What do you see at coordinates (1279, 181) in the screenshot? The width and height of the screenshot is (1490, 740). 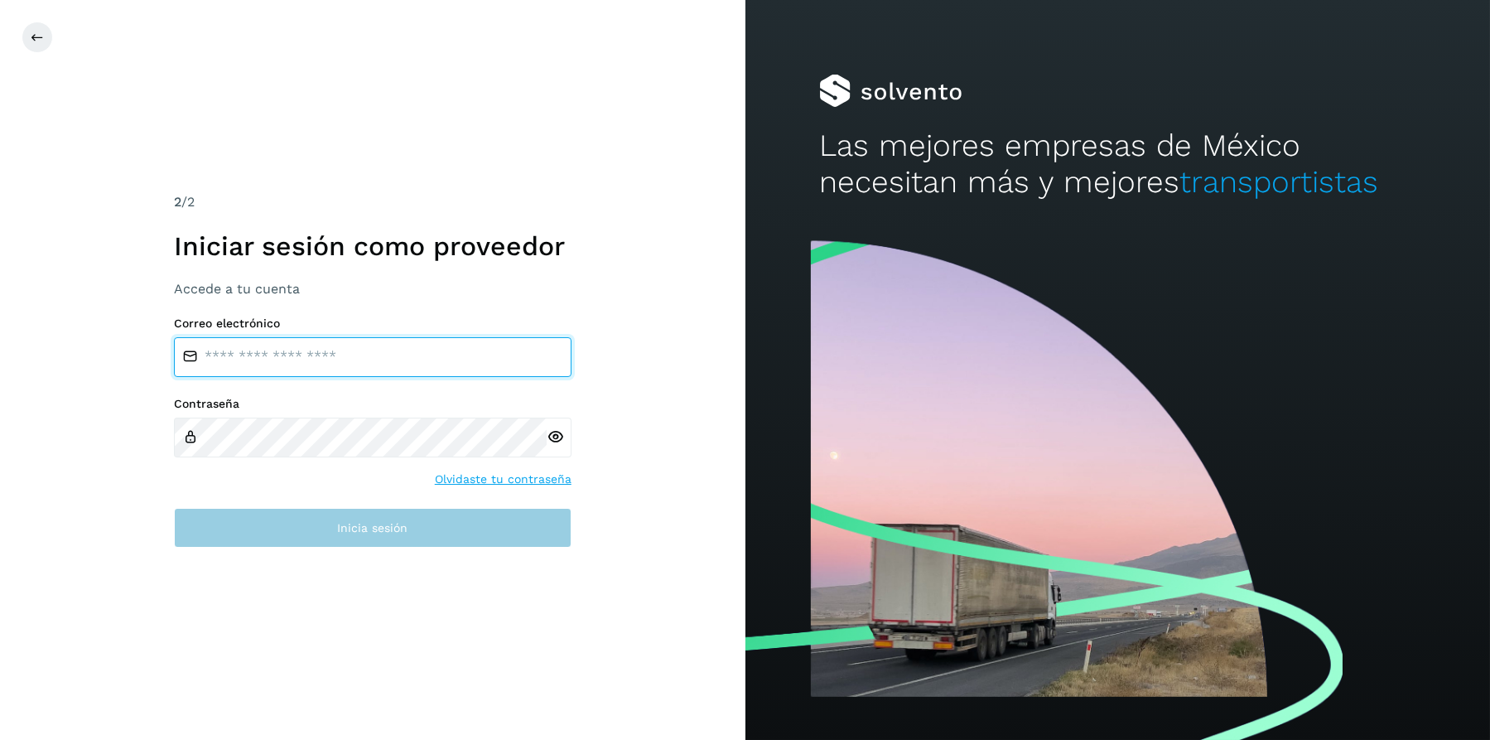 I see `span: transportistas` at bounding box center [1279, 181].